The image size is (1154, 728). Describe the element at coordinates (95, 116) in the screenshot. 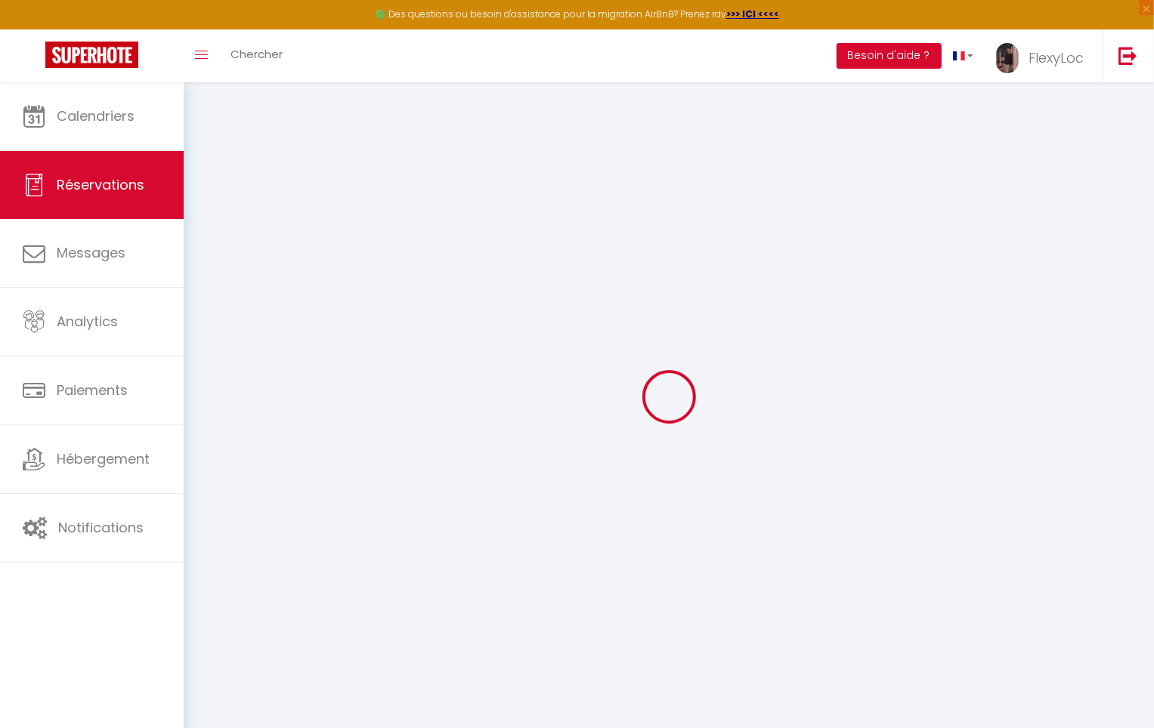

I see `span: Calendriers` at that location.